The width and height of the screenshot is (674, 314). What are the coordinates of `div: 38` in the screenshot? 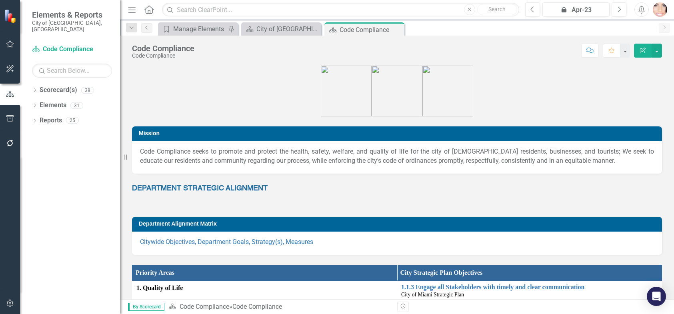 It's located at (88, 90).